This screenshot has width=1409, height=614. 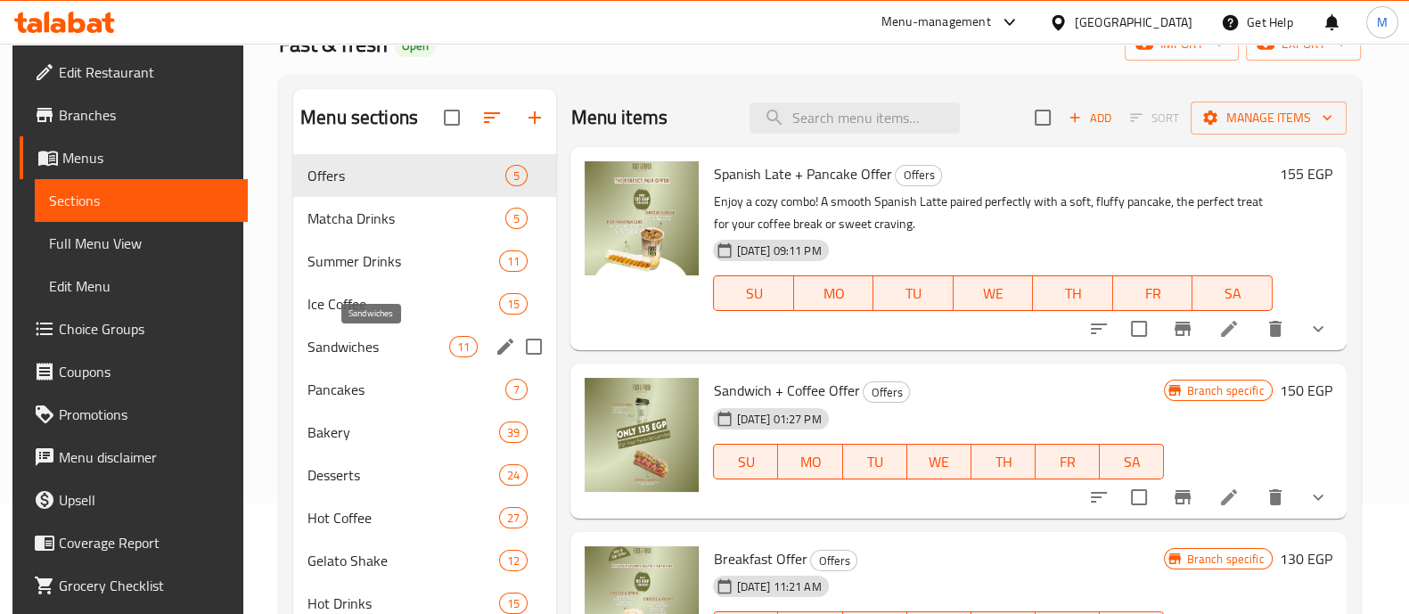 I want to click on span: Summer Drinks, so click(x=403, y=261).